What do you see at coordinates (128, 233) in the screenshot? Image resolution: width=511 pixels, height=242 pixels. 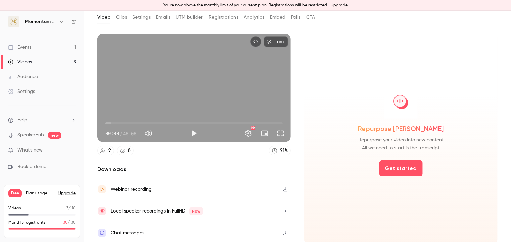 I see `div: Chat messages` at bounding box center [128, 233].